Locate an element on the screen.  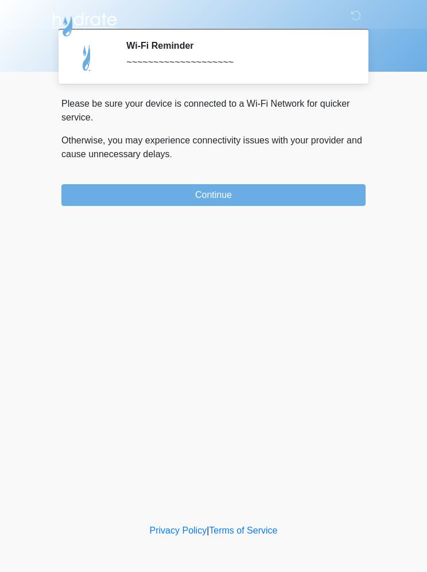
img: Agent Avatar is located at coordinates (87, 57).